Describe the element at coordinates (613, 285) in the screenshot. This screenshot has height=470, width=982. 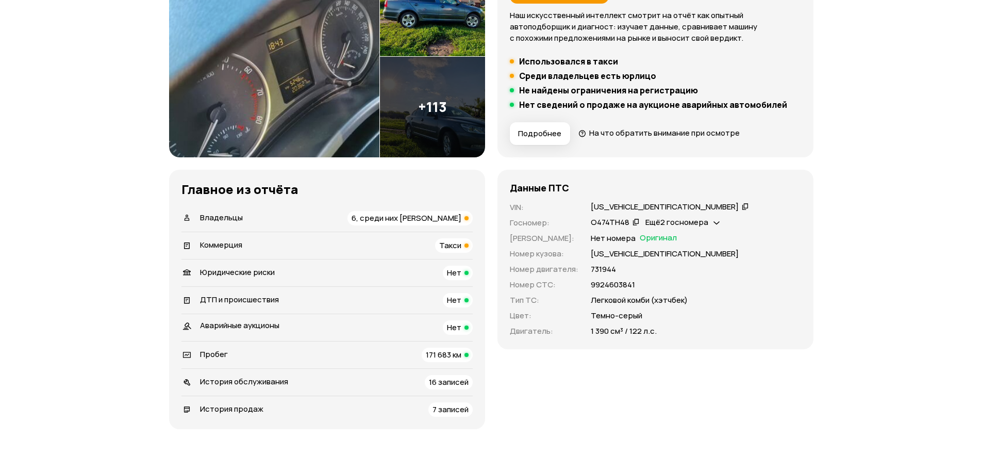
I see `p: 9924603841` at that location.